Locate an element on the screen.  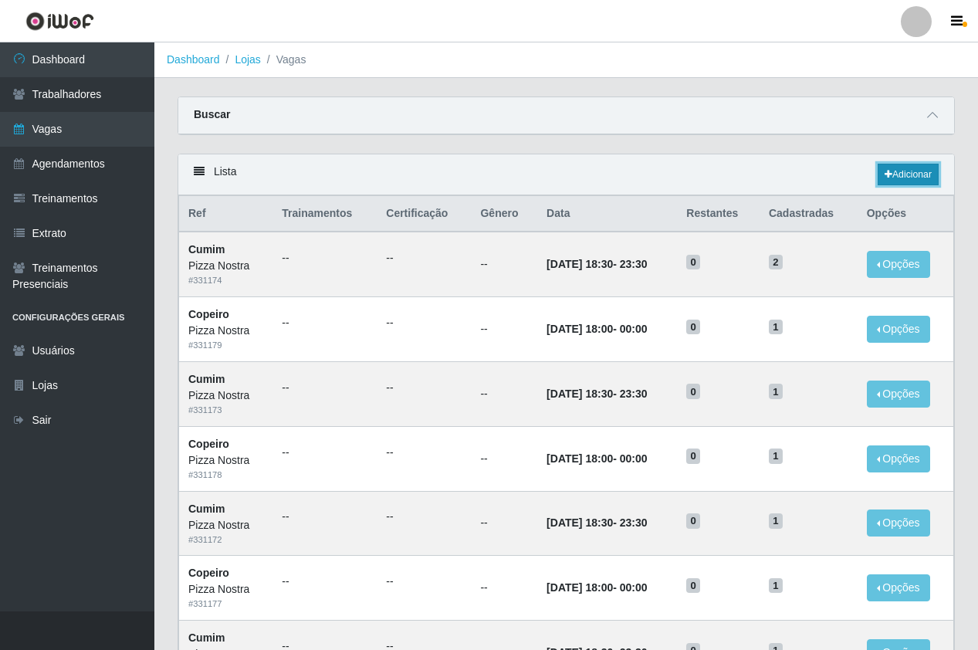
a: Dashboard is located at coordinates (193, 59).